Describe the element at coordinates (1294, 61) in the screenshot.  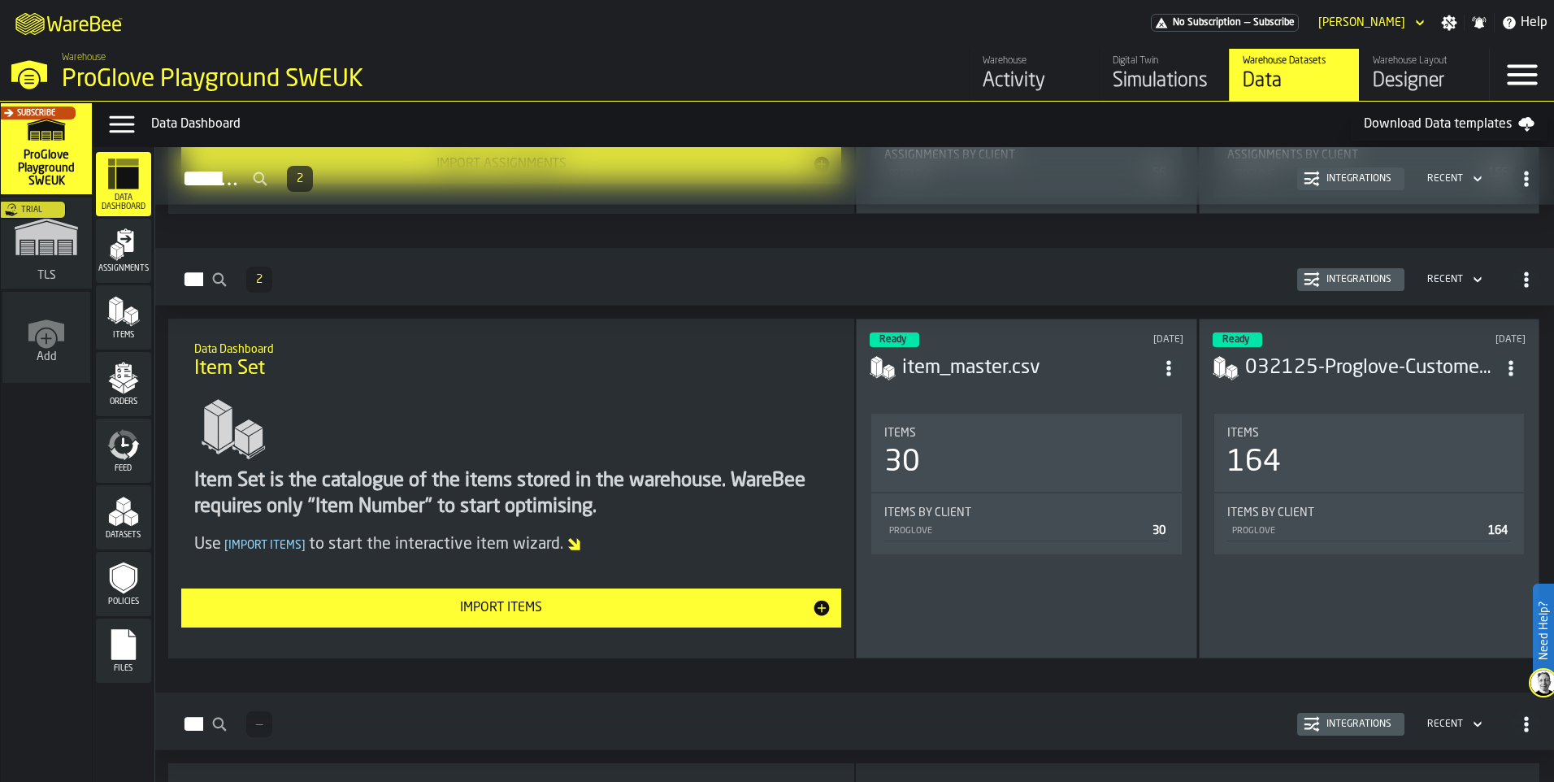
I see `div: Warehouse Datasets` at that location.